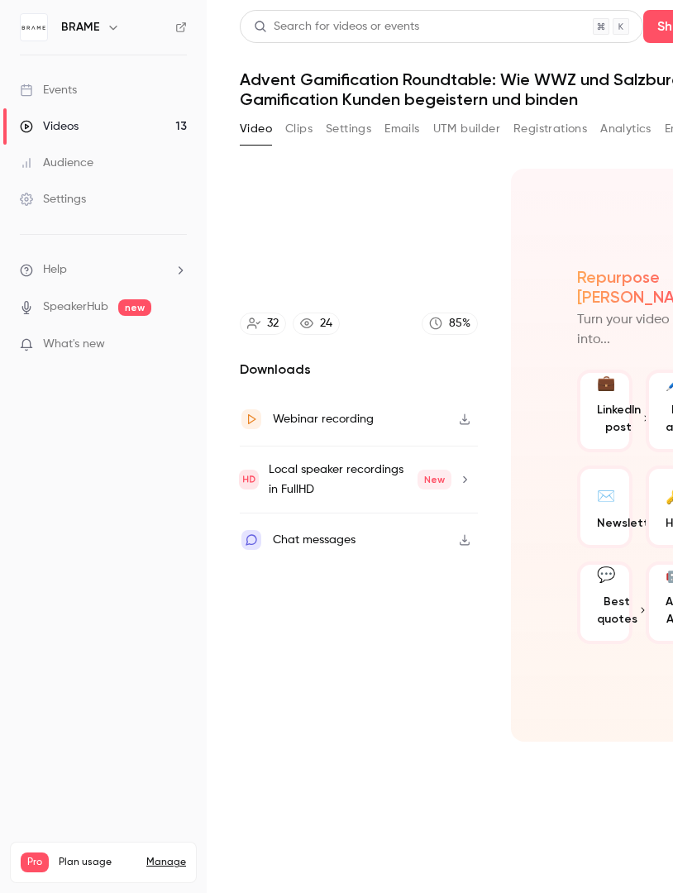 Image resolution: width=673 pixels, height=893 pixels. Describe the element at coordinates (166, 862) in the screenshot. I see `a: Manage` at that location.